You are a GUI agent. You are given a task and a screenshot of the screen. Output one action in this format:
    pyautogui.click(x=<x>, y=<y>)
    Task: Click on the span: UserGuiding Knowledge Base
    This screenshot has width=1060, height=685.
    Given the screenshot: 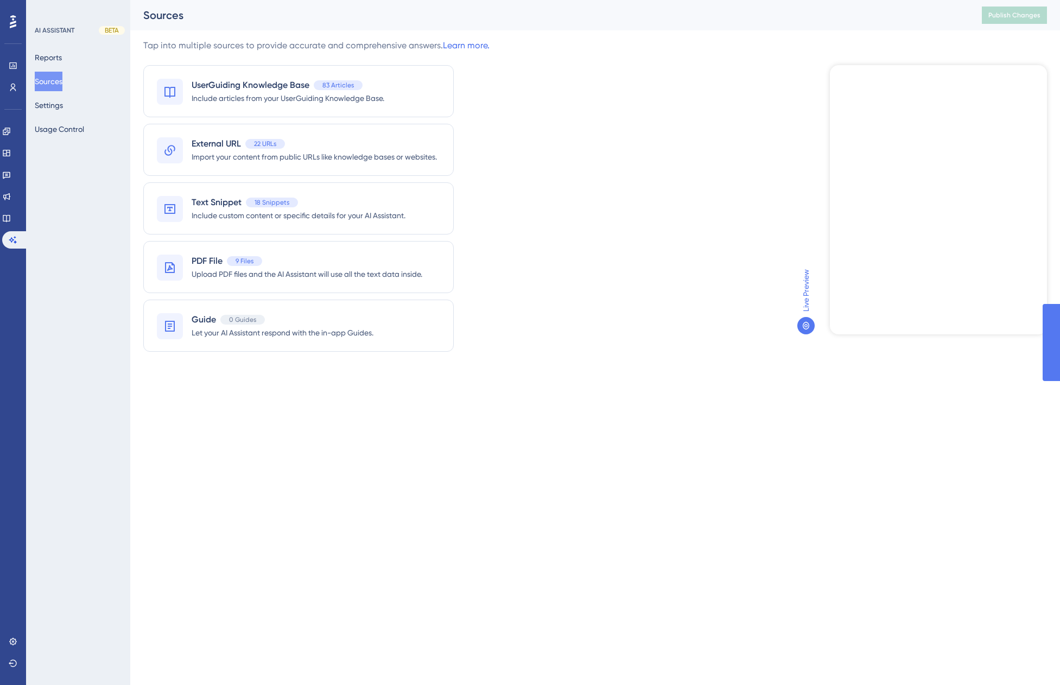 What is the action you would take?
    pyautogui.click(x=250, y=85)
    